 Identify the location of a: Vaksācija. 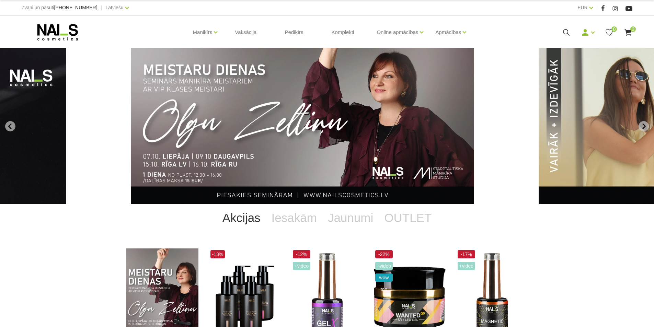
(245, 32).